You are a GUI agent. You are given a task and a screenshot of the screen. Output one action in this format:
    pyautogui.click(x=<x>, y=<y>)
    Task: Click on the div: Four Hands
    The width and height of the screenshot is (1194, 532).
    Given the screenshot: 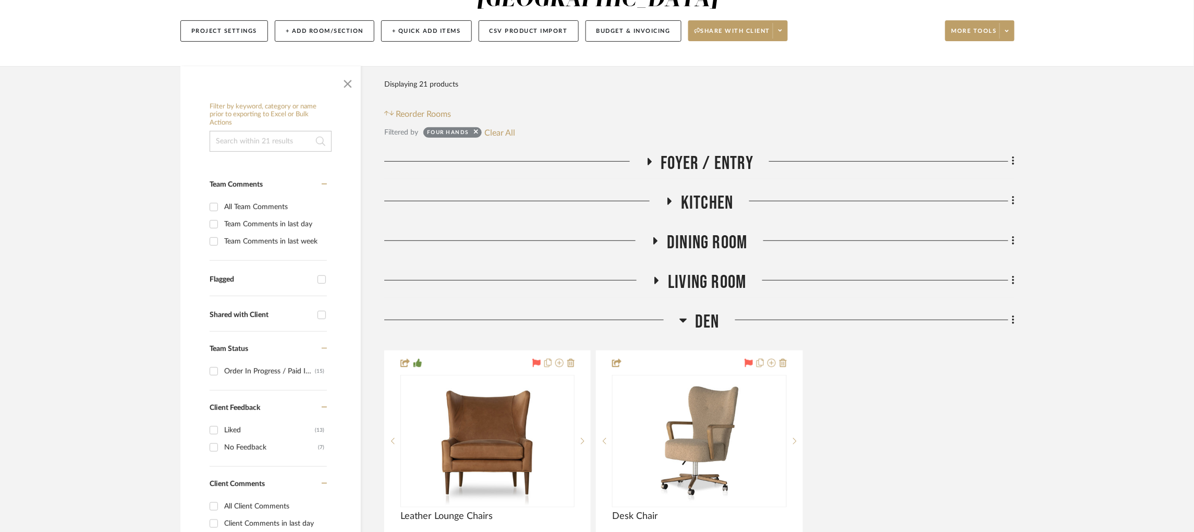 What is the action you would take?
    pyautogui.click(x=448, y=134)
    